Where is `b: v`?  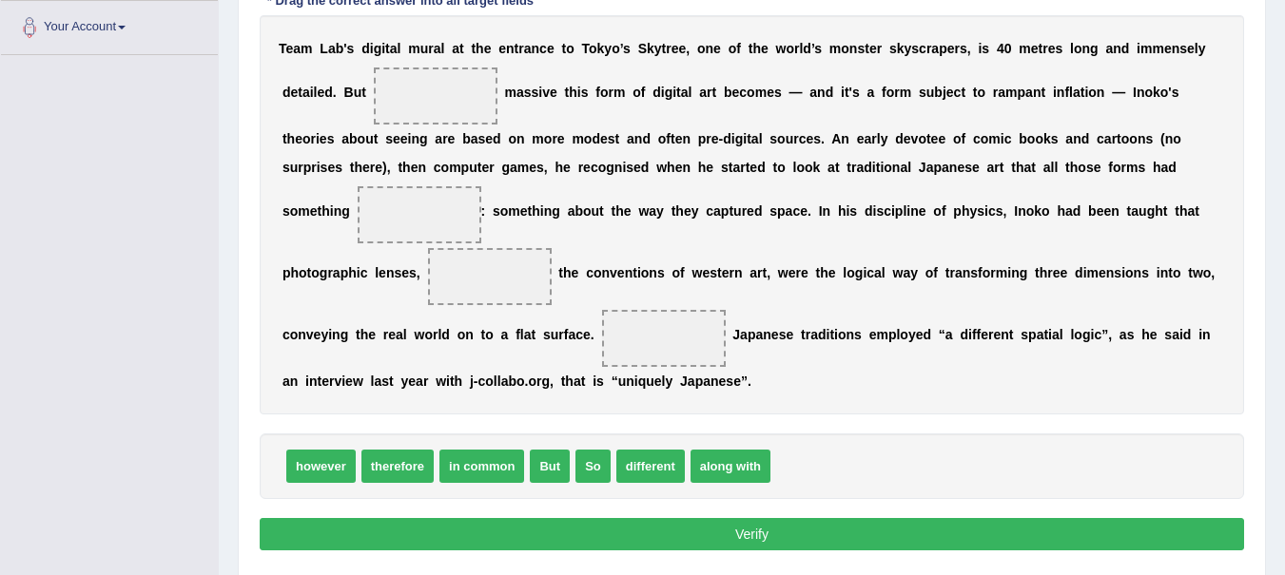
b: v is located at coordinates (546, 92).